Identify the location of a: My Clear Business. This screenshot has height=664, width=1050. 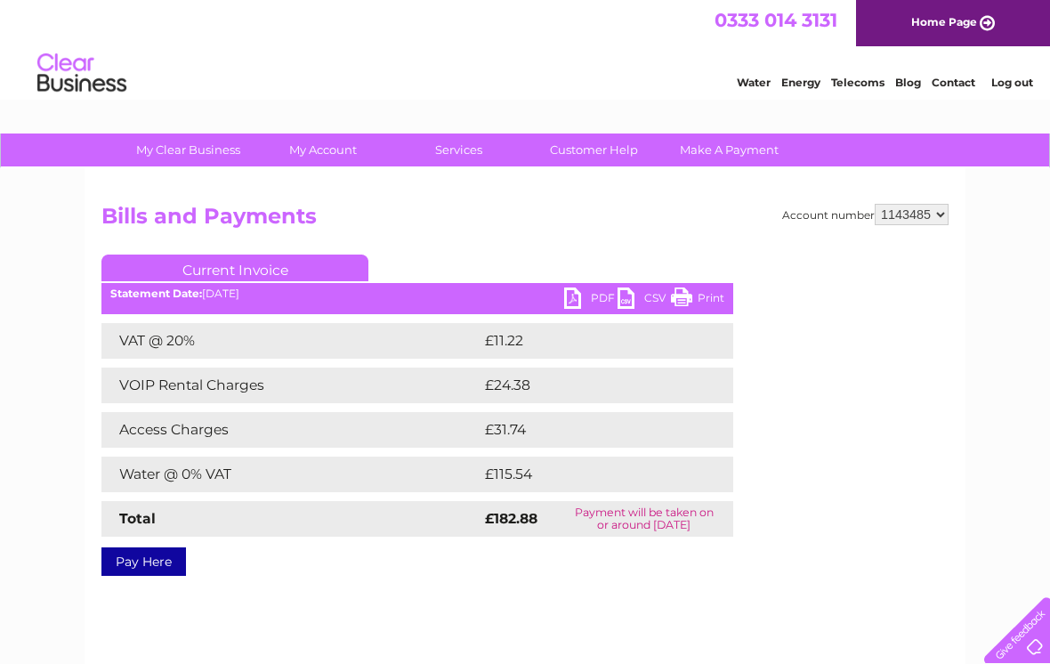
(188, 150).